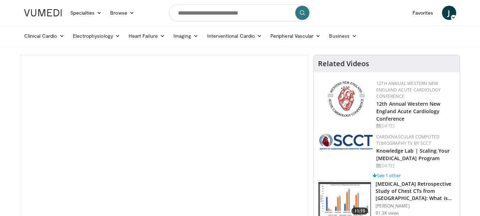 This screenshot has width=480, height=216. Describe the element at coordinates (360, 211) in the screenshot. I see `span: 11:19` at that location.